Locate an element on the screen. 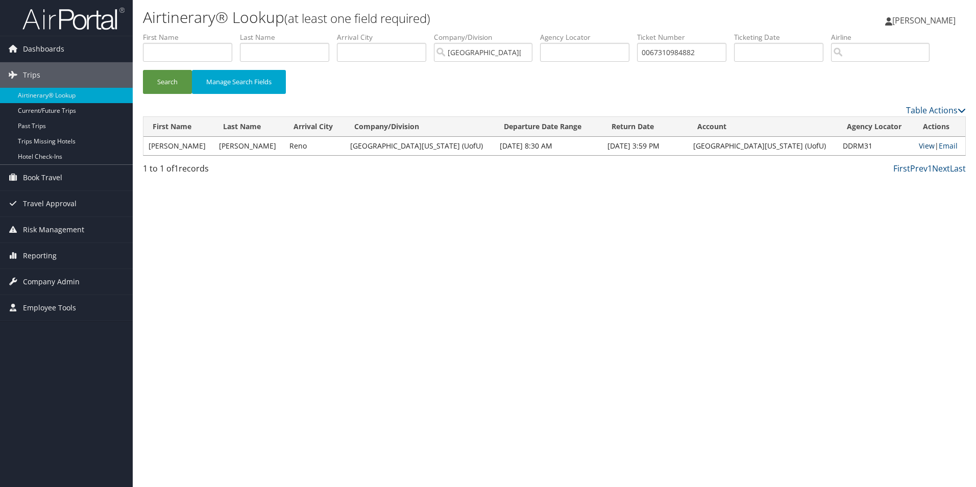  span: Trips is located at coordinates (32, 75).